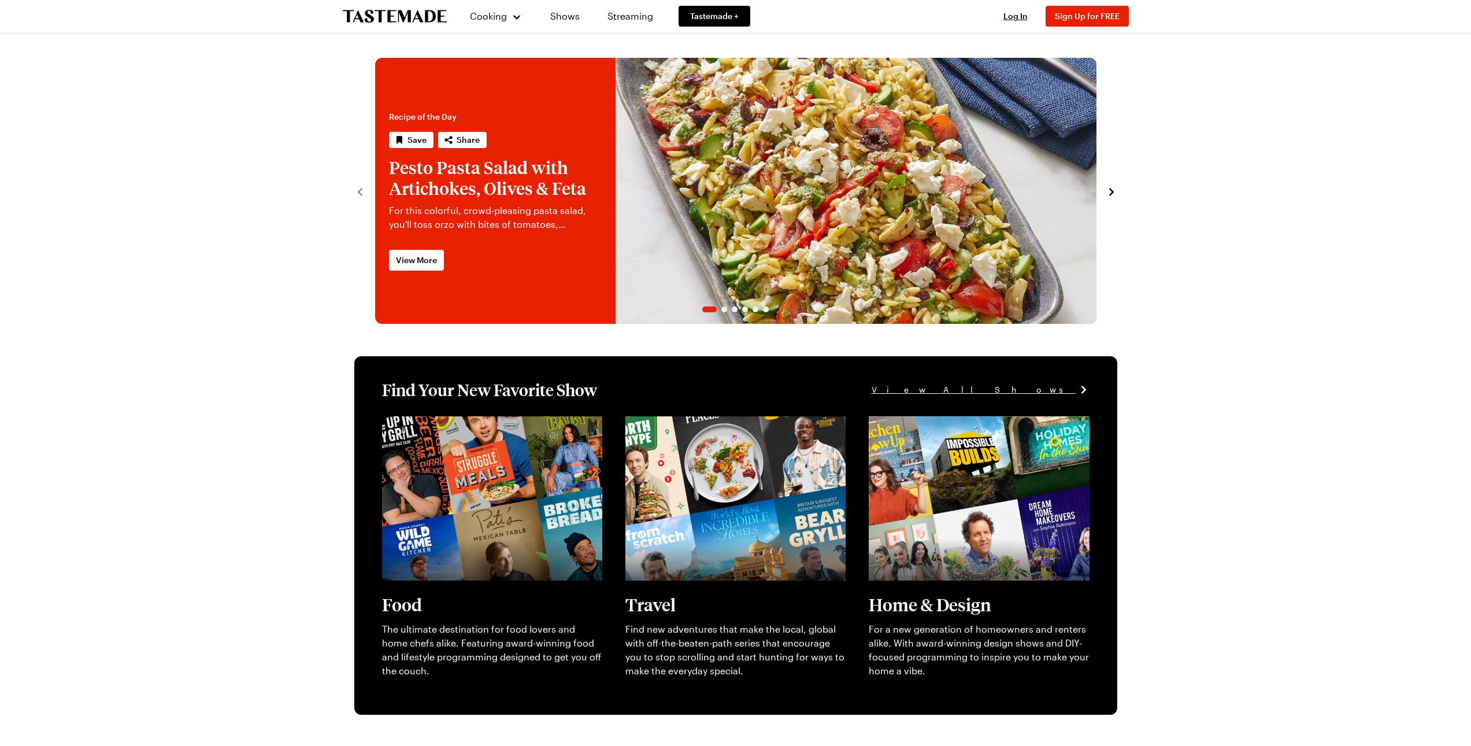 The height and width of the screenshot is (746, 1471). What do you see at coordinates (709, 309) in the screenshot?
I see `span: Go to slide 1` at bounding box center [709, 309].